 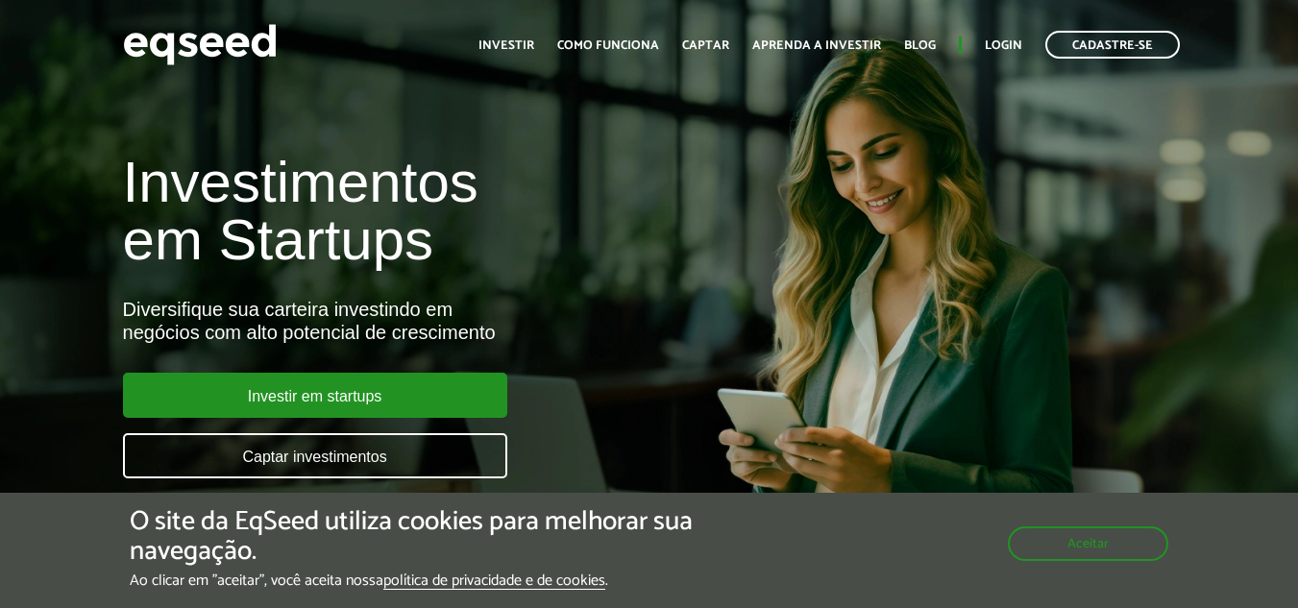 I want to click on a: Investir, so click(x=506, y=45).